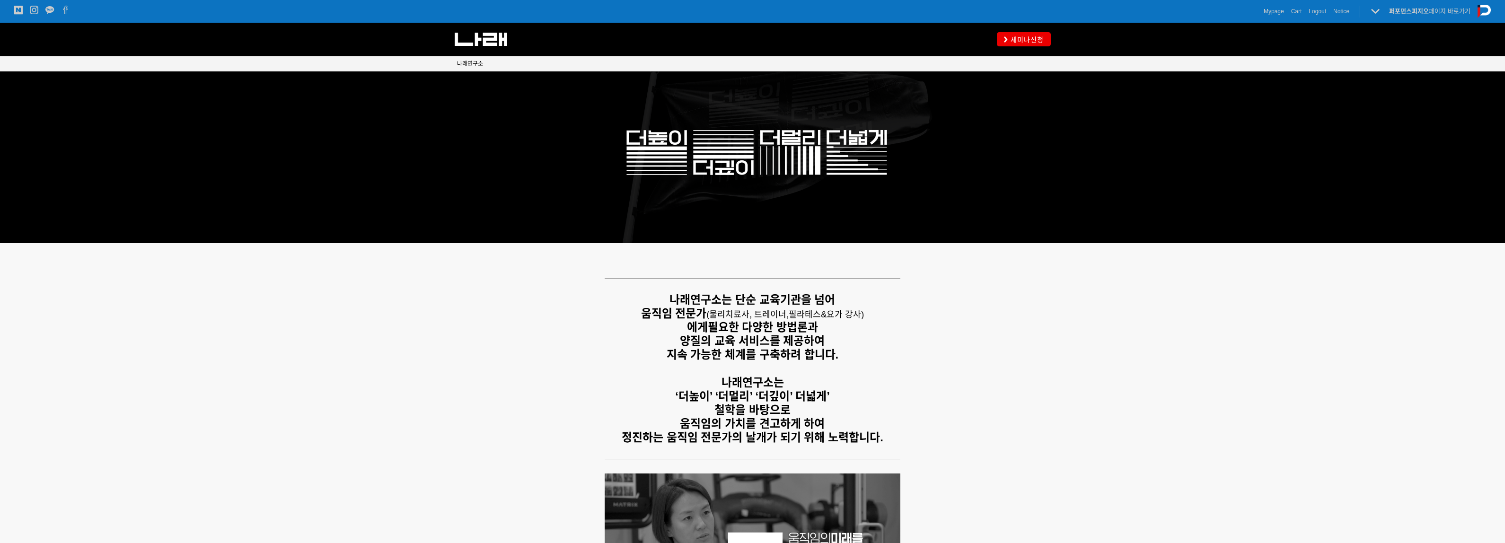 Image resolution: width=1505 pixels, height=543 pixels. What do you see at coordinates (1318, 11) in the screenshot?
I see `a: Logout` at bounding box center [1318, 11].